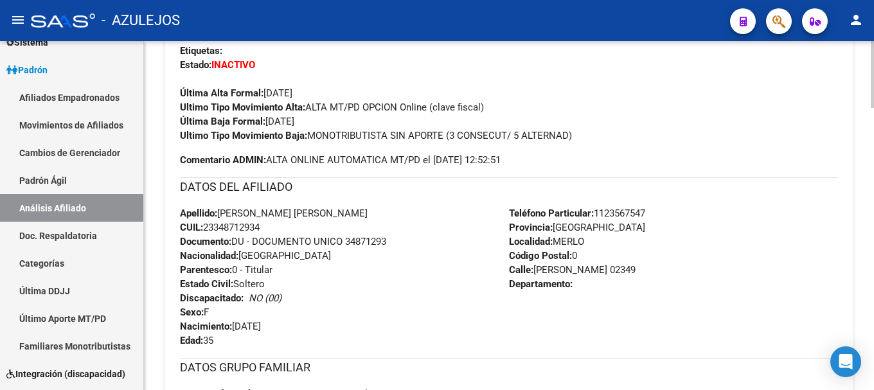 The height and width of the screenshot is (390, 874). I want to click on mat-icon: person, so click(856, 20).